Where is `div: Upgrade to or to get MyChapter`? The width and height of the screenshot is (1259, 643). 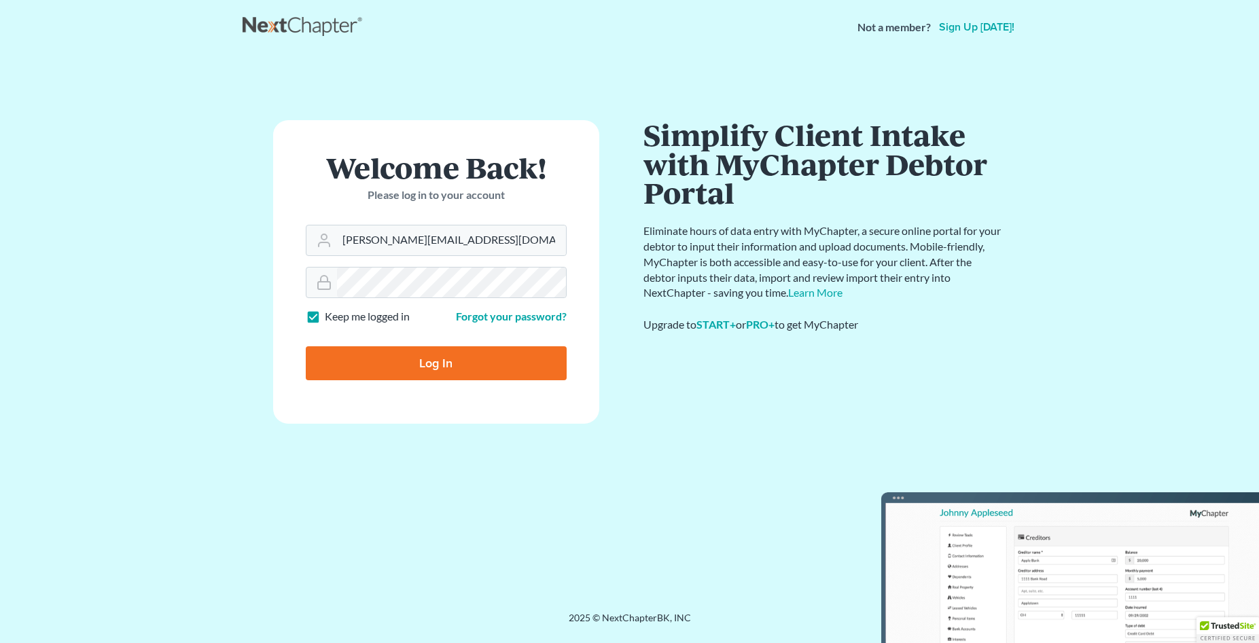 div: Upgrade to or to get MyChapter is located at coordinates (823, 325).